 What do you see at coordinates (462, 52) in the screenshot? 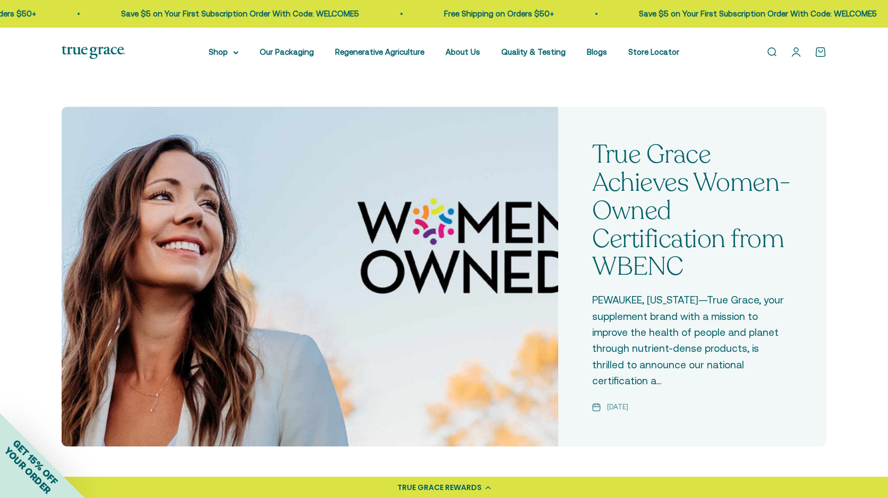
I see `a: About Us` at bounding box center [462, 52].